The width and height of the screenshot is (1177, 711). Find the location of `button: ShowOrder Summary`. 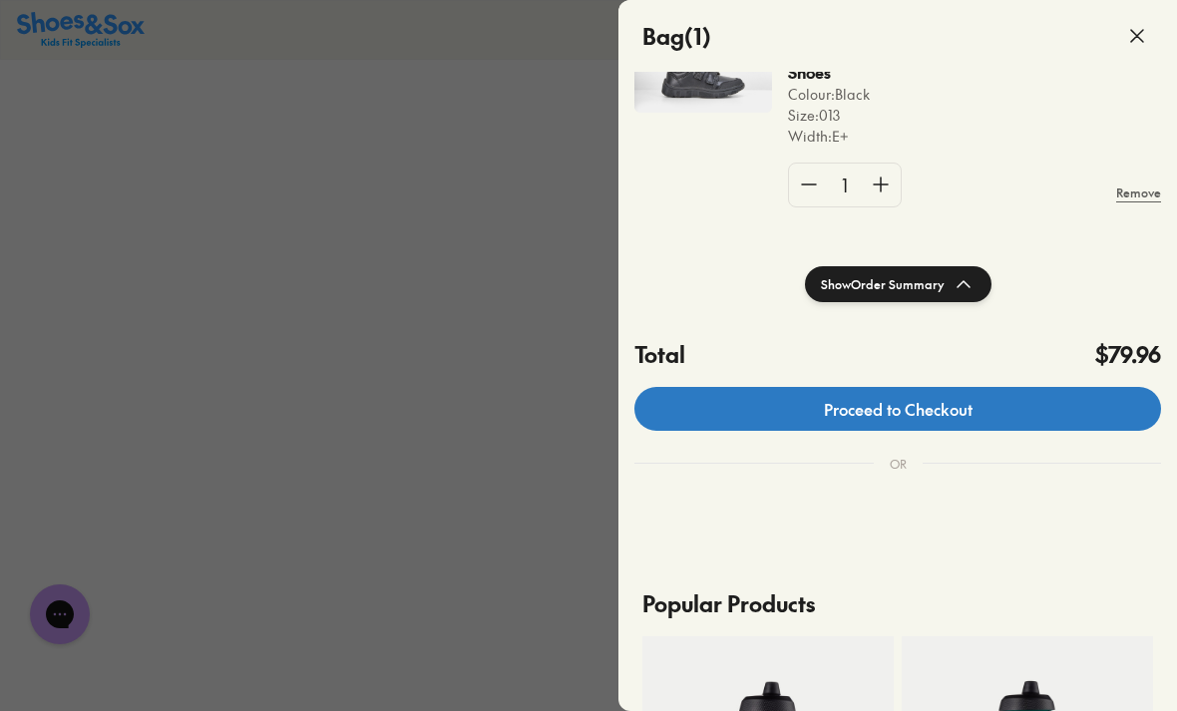

button: ShowOrder Summary is located at coordinates (897, 284).